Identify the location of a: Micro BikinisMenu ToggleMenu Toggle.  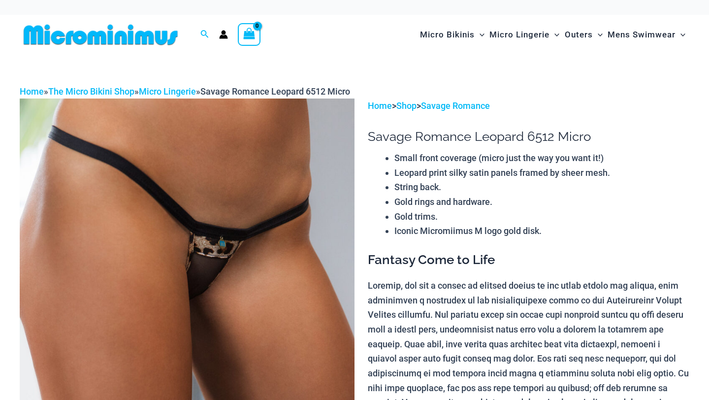
(452, 34).